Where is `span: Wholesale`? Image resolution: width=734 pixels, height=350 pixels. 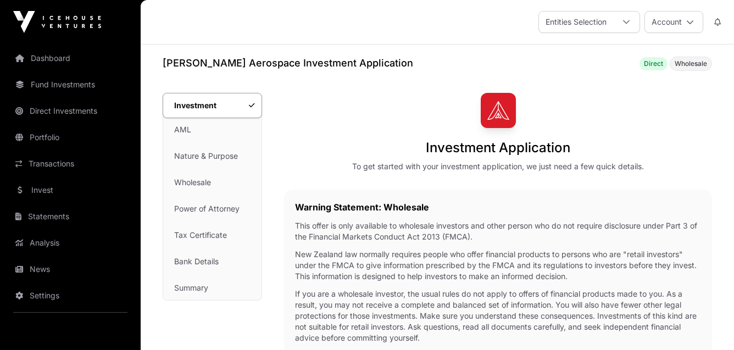
span: Wholesale is located at coordinates (690, 64).